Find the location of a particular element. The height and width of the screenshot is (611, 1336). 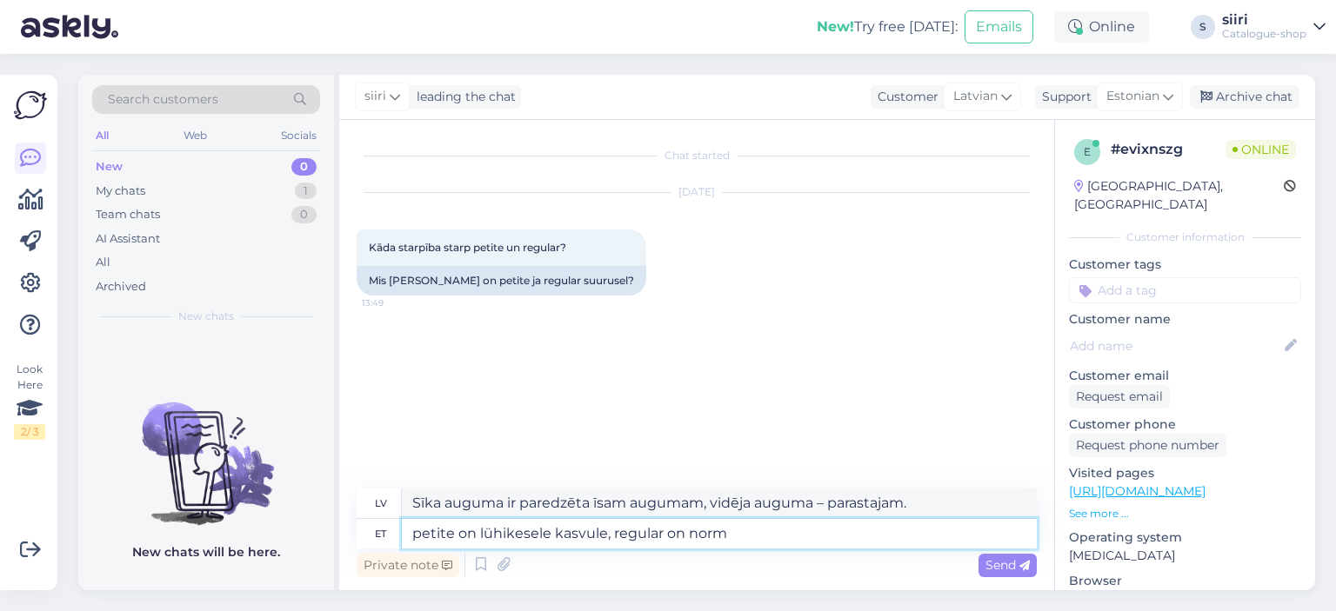

div: Support is located at coordinates (1063, 97).